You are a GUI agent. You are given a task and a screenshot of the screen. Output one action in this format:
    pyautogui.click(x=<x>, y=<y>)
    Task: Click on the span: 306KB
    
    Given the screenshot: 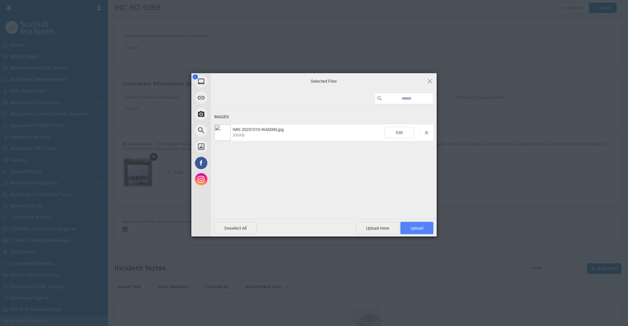 What is the action you would take?
    pyautogui.click(x=238, y=135)
    